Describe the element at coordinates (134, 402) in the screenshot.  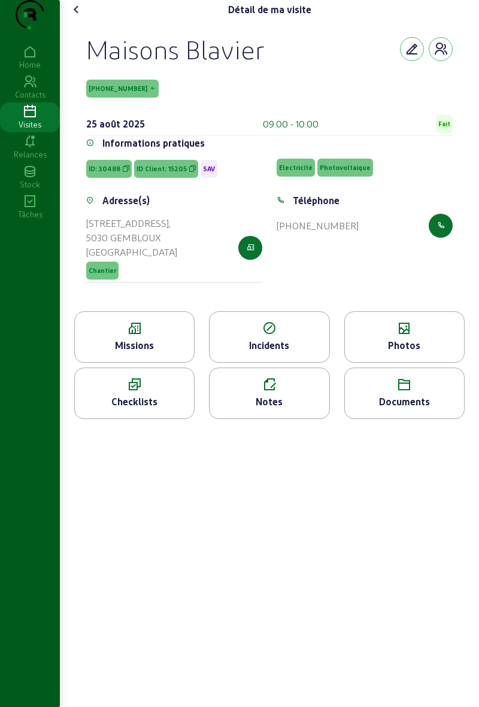
I see `div: Checklists` at that location.